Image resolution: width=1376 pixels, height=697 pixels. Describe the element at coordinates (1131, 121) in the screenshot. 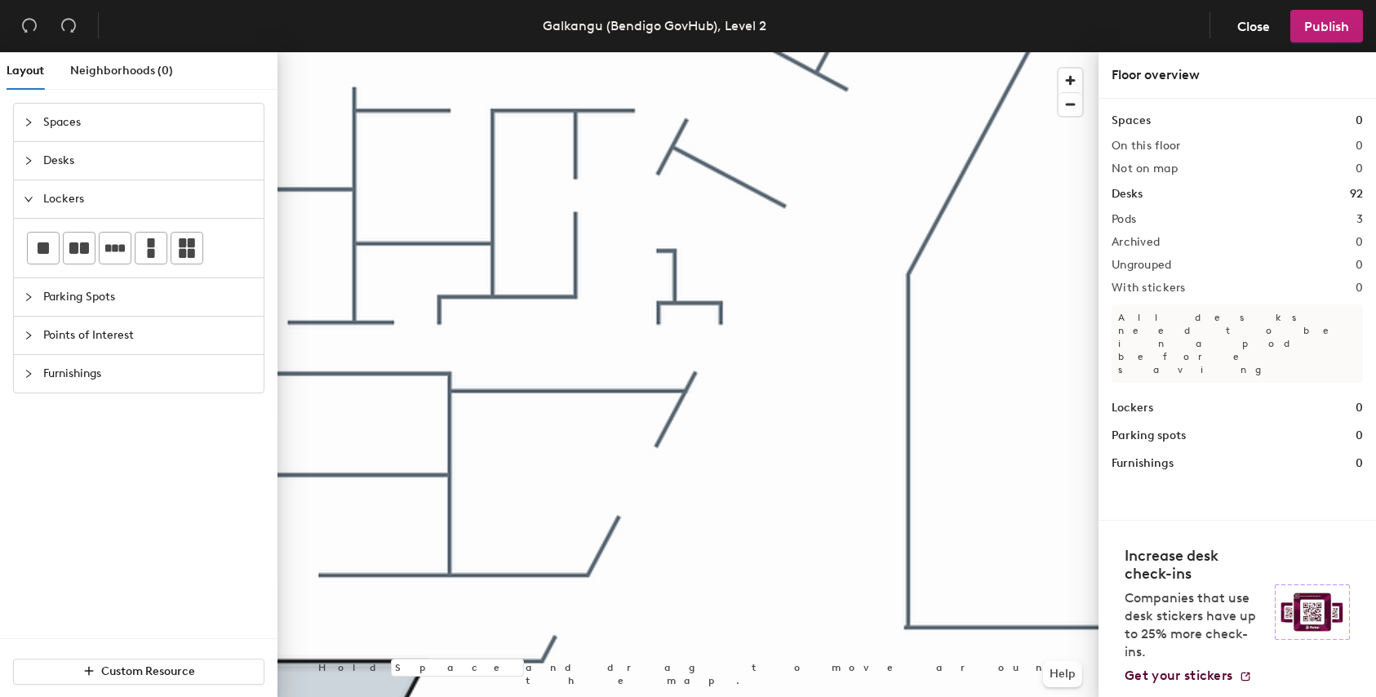

I see `h1: Spaces` at that location.